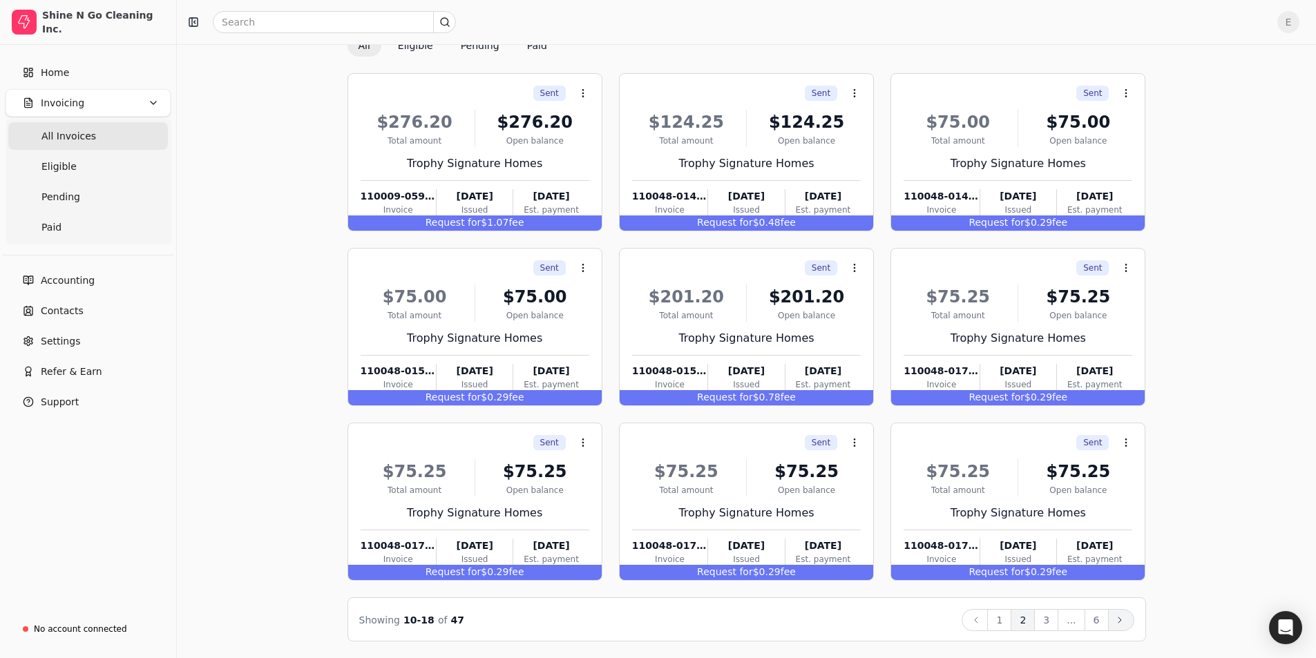  Describe the element at coordinates (88, 372) in the screenshot. I see `button: Refer & Earn` at that location.